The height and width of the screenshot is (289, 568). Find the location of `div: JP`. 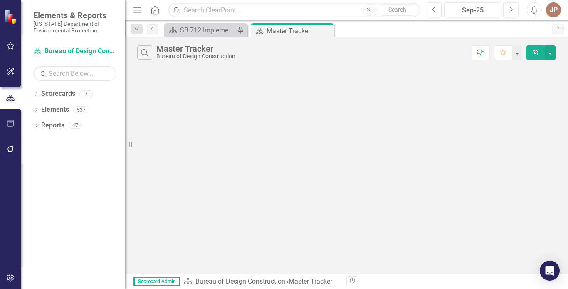

div: JP is located at coordinates (554, 10).